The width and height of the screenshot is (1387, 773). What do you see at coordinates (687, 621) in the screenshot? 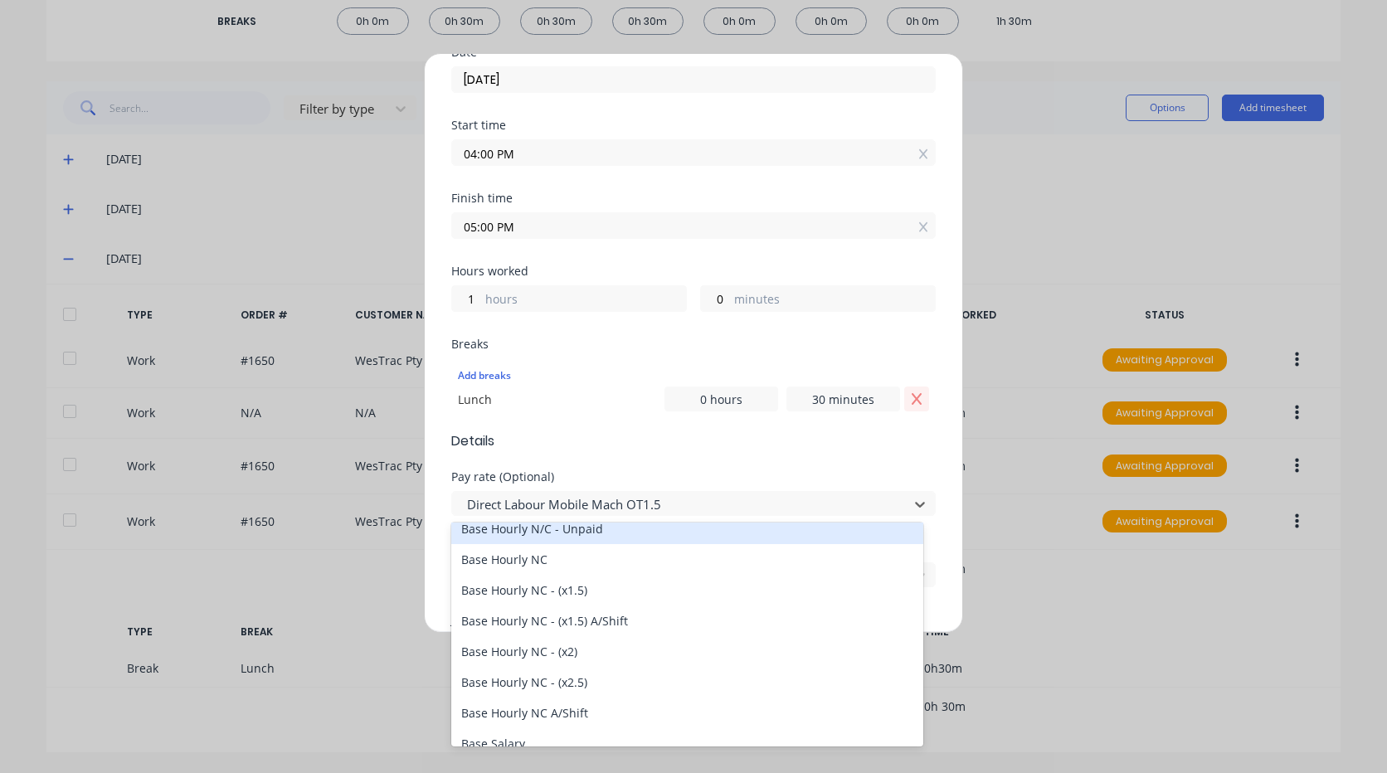
I see `div: Base Hourly NC - (x1.5) A/Shift` at bounding box center [687, 621].